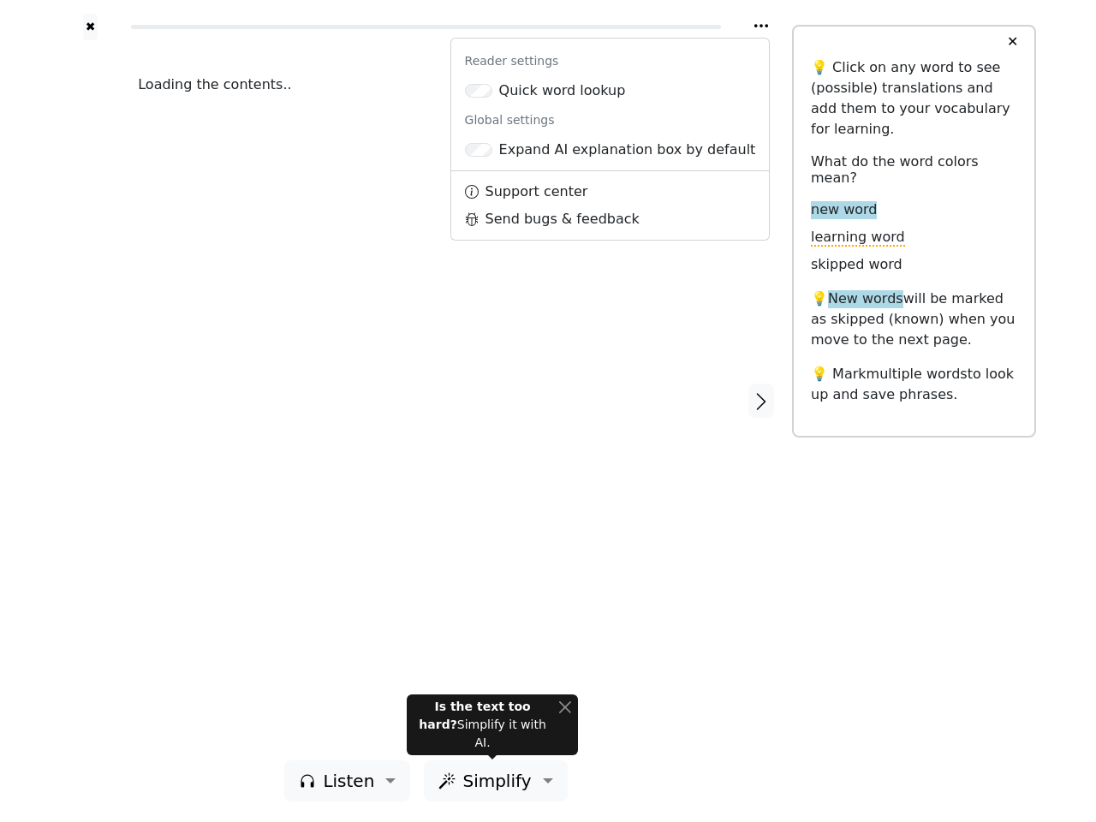  I want to click on button: Close, so click(564, 707).